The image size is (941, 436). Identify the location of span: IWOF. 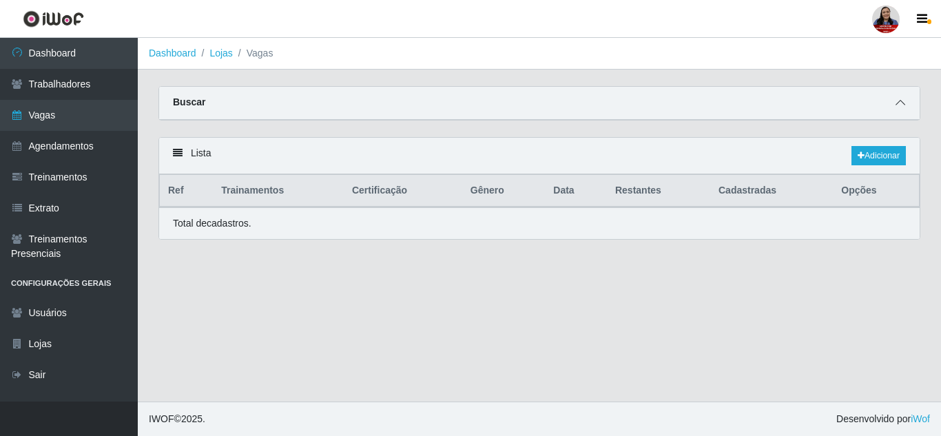
(161, 419).